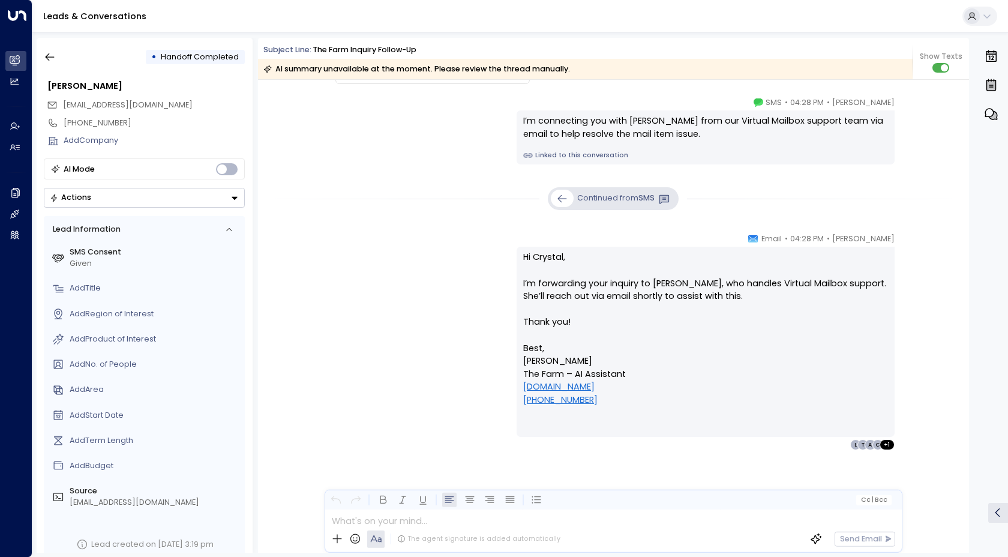 The width and height of the screenshot is (1008, 557). What do you see at coordinates (874, 500) in the screenshot?
I see `span: Cc Bcc` at bounding box center [874, 500].